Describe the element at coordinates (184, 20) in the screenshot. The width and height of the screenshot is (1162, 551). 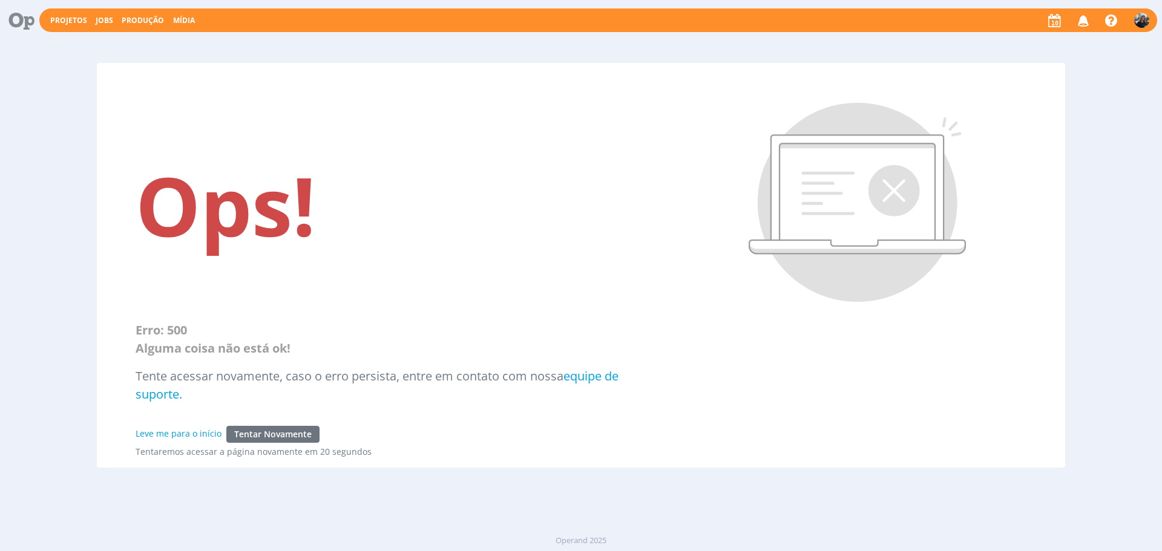
I see `a: Mídia` at that location.